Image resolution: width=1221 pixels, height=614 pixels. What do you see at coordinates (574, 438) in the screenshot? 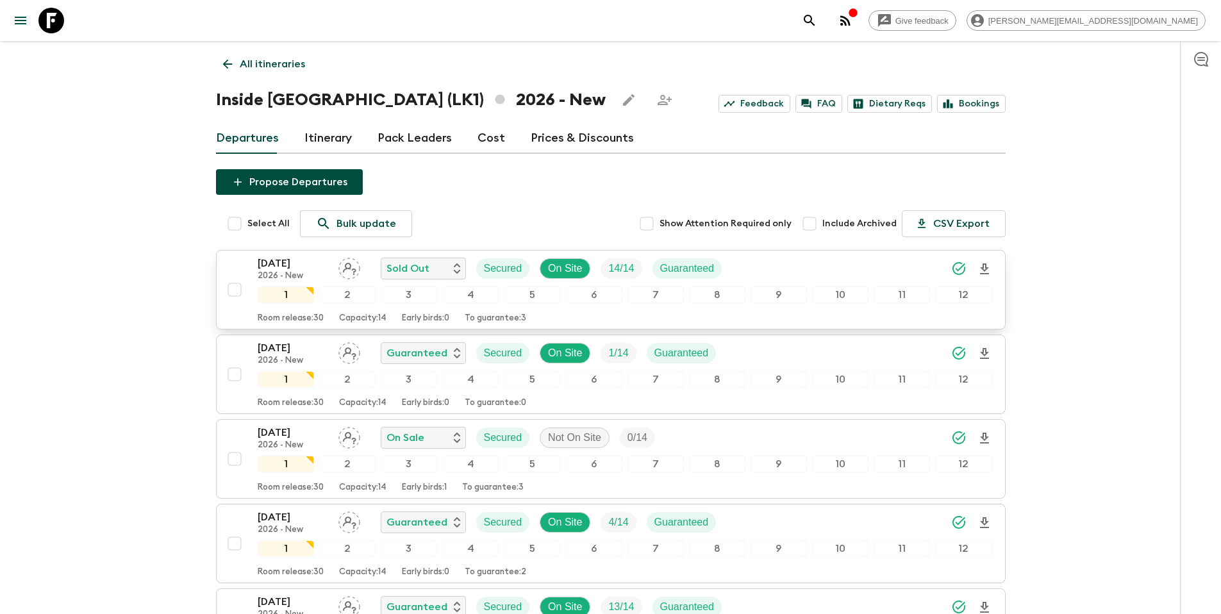
I see `div: Not On Site` at bounding box center [574, 438].